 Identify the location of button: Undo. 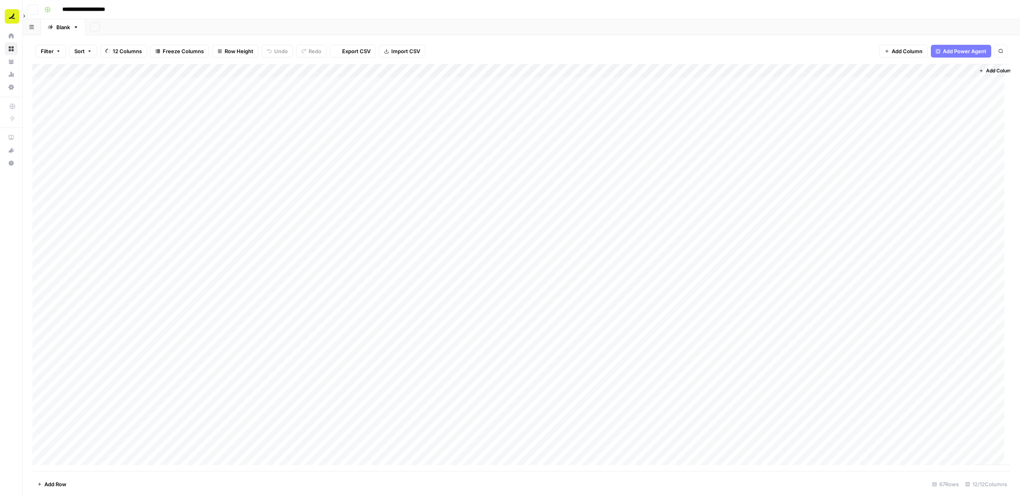
(277, 51).